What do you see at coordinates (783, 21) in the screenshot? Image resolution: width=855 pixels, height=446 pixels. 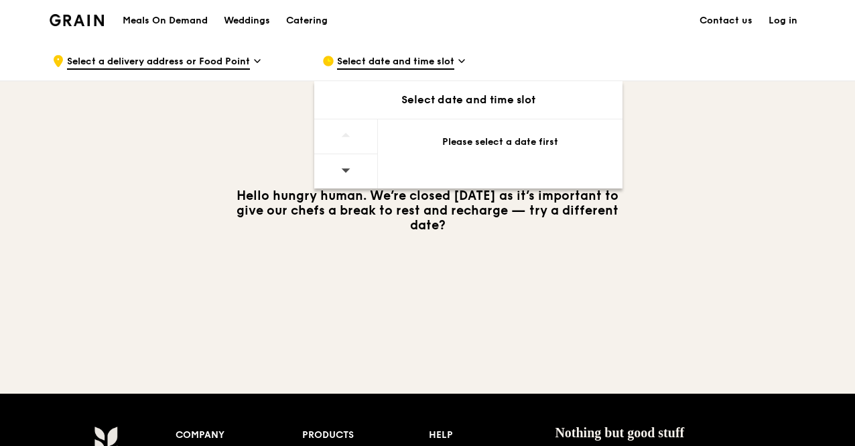 I see `a: Log in` at bounding box center [783, 21].